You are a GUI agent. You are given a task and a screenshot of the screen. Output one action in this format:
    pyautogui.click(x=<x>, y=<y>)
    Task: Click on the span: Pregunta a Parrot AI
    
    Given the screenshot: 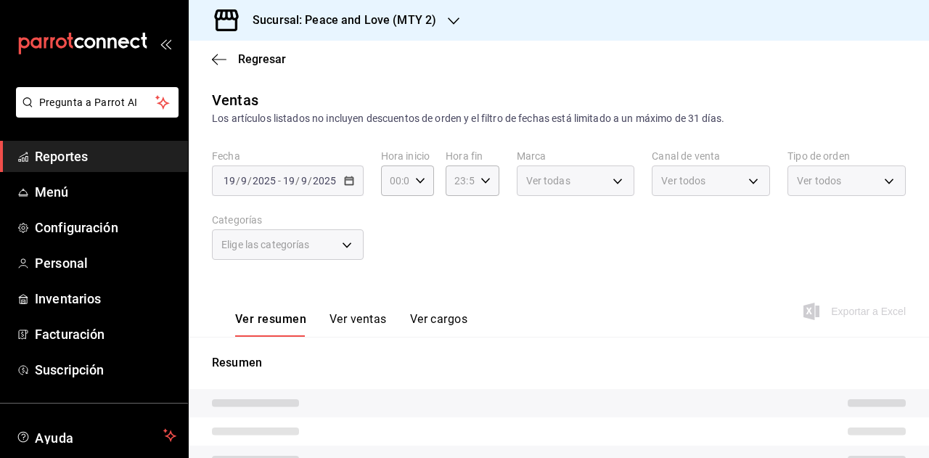 What is the action you would take?
    pyautogui.click(x=97, y=102)
    